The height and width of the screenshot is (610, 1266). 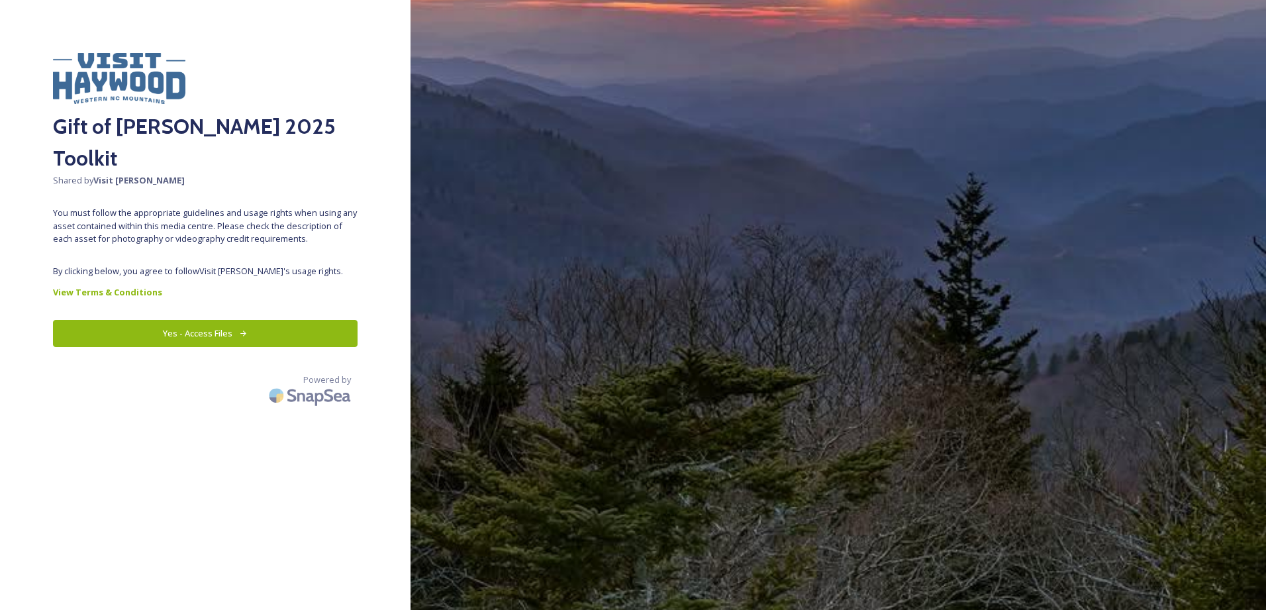 What do you see at coordinates (327, 379) in the screenshot?
I see `span: Powered by` at bounding box center [327, 379].